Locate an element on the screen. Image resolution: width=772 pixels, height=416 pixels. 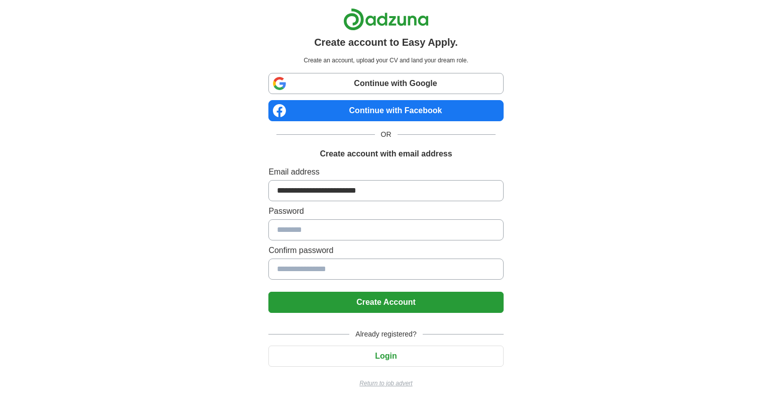
span: Already registered? is located at coordinates (386, 334).